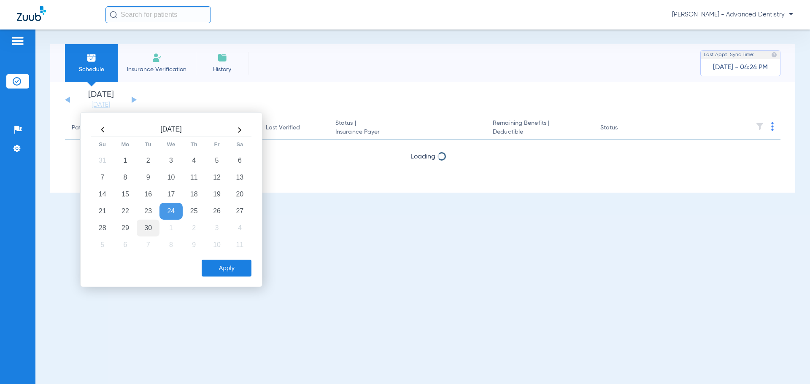  I want to click on span: Schedule, so click(91, 70).